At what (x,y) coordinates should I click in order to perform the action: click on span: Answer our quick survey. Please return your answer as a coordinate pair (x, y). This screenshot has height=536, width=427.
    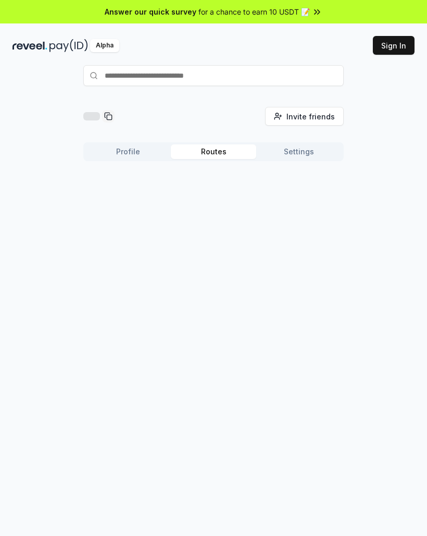
    Looking at the image, I should click on (151, 11).